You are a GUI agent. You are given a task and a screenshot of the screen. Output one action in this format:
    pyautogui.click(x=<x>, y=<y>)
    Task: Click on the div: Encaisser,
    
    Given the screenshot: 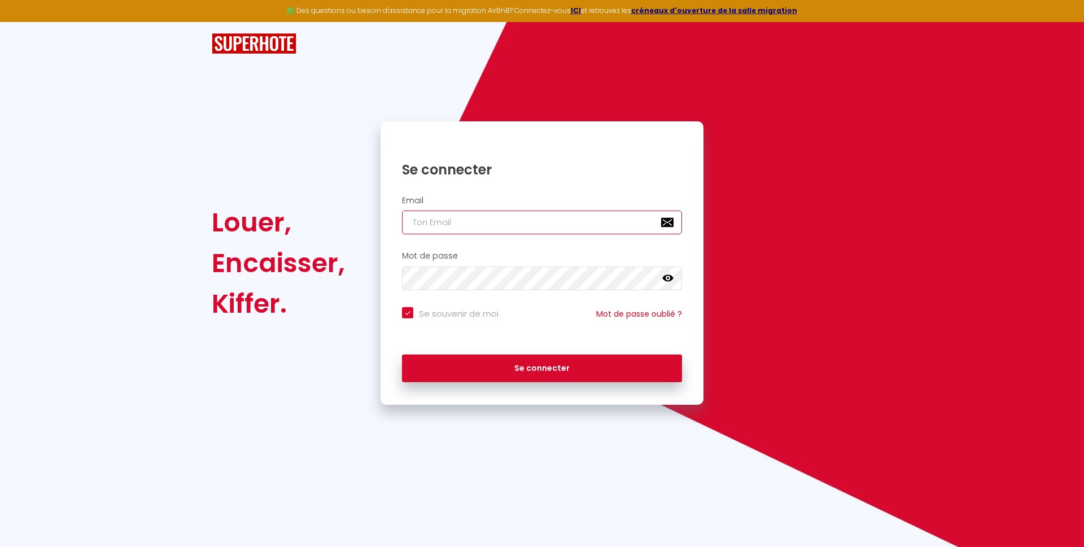 What is the action you would take?
    pyautogui.click(x=278, y=263)
    